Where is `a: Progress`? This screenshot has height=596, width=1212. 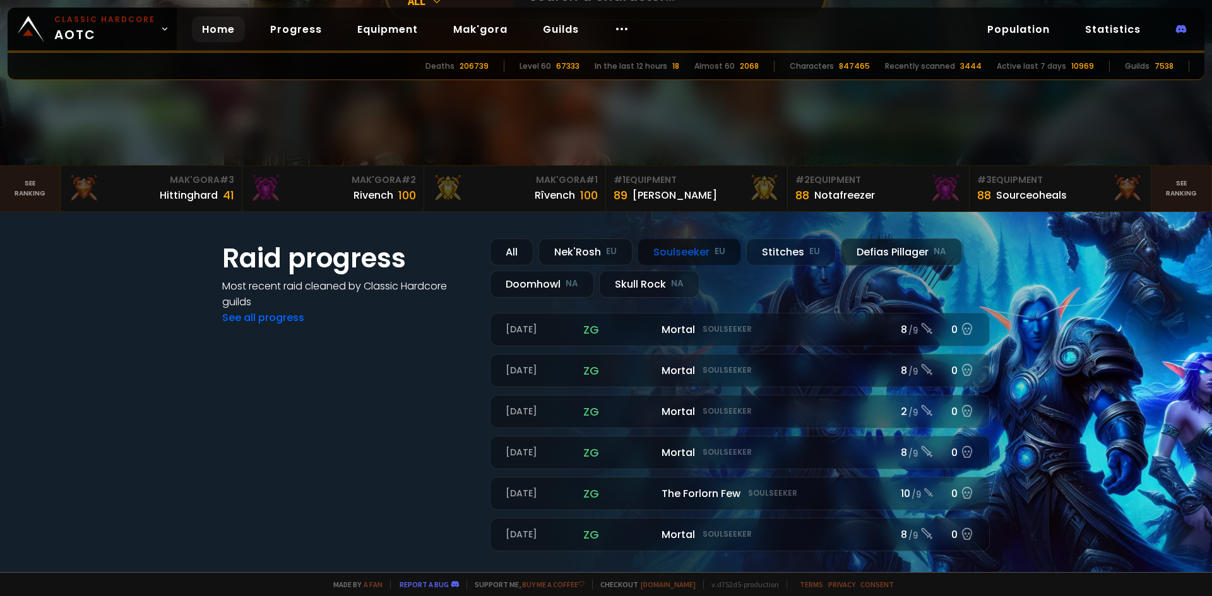
a: Progress is located at coordinates (296, 29).